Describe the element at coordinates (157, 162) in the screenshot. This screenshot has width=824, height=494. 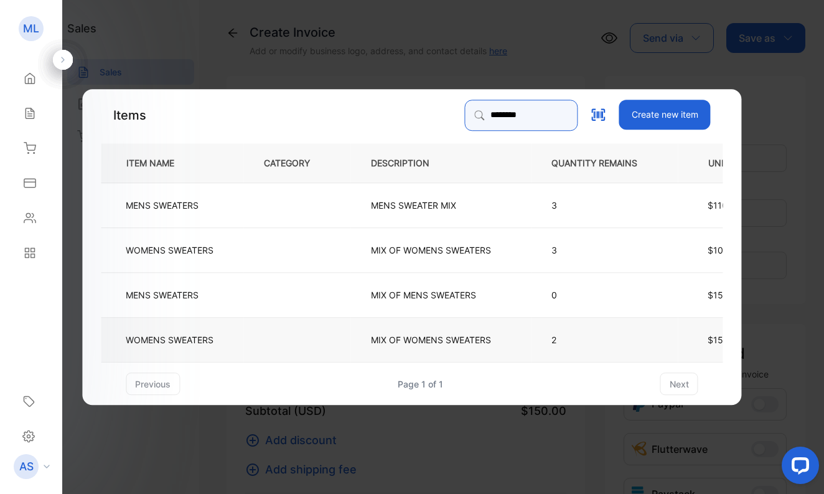
I see `p: ITEM NAME` at that location.